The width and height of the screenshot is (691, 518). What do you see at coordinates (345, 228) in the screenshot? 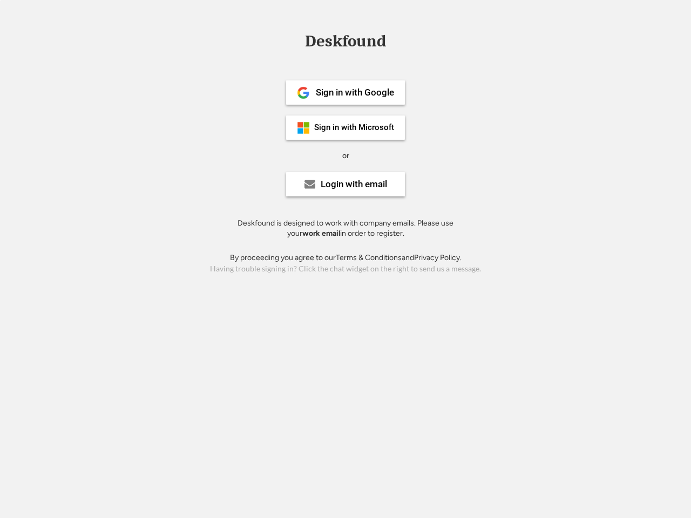
I see `div: Deskfound is designed to work with company emails. Please use your in order to register.` at bounding box center [345, 228].